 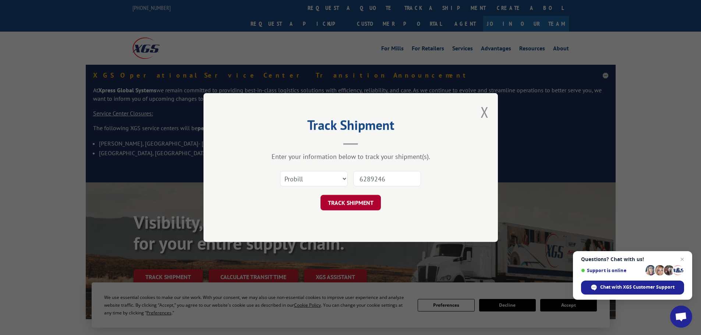 What do you see at coordinates (387, 179) in the screenshot?
I see `input: Number(s)` at bounding box center [387, 179].